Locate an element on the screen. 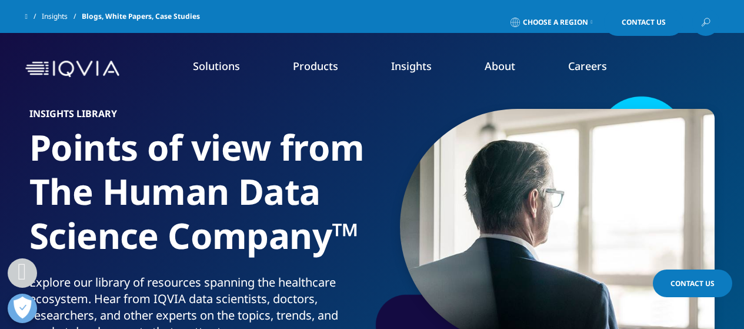  a: Solutions is located at coordinates (216, 66).